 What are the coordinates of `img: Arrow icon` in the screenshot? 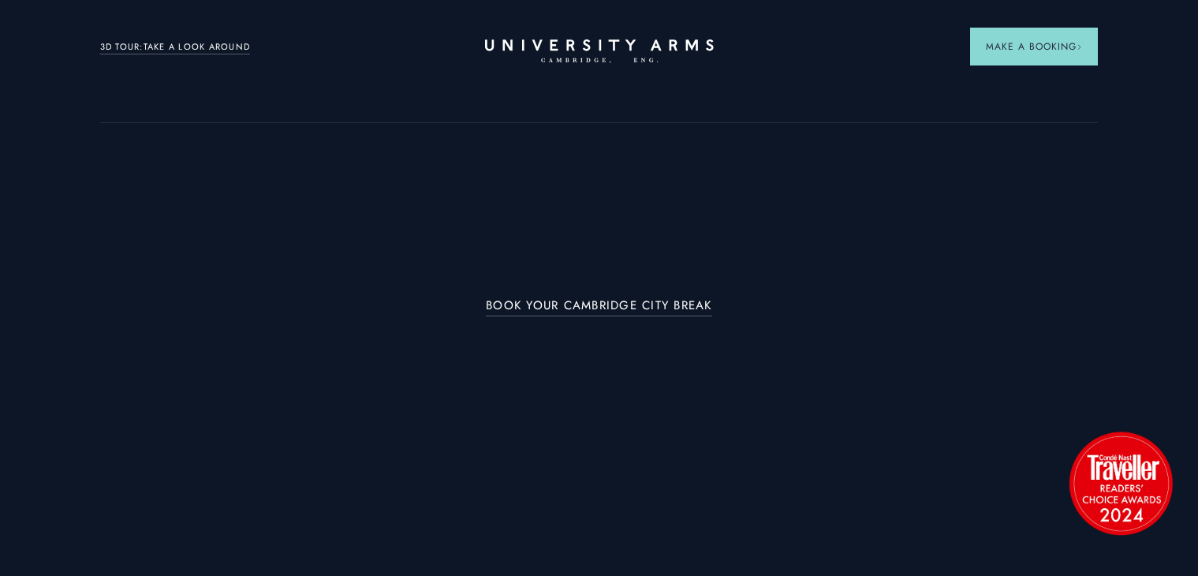 It's located at (1079, 47).